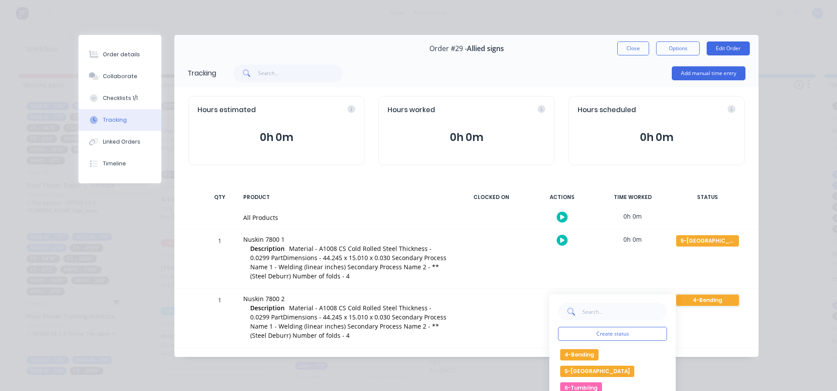 The height and width of the screenshot is (391, 837). What do you see at coordinates (728, 48) in the screenshot?
I see `button: Edit Order` at bounding box center [728, 48].